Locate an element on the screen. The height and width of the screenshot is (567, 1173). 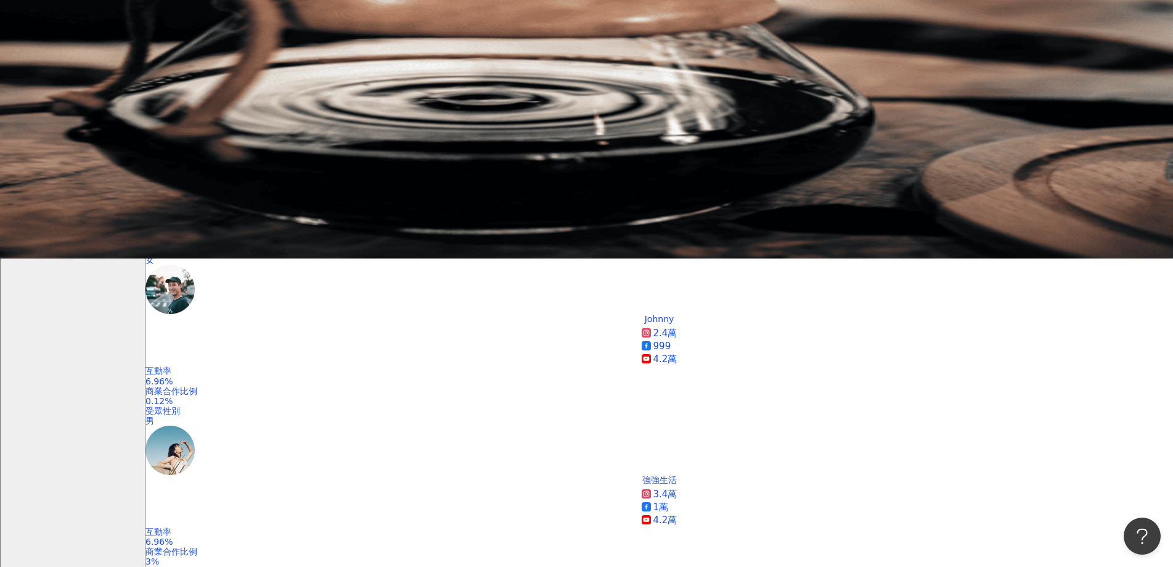
div: 3% is located at coordinates (659, 561).